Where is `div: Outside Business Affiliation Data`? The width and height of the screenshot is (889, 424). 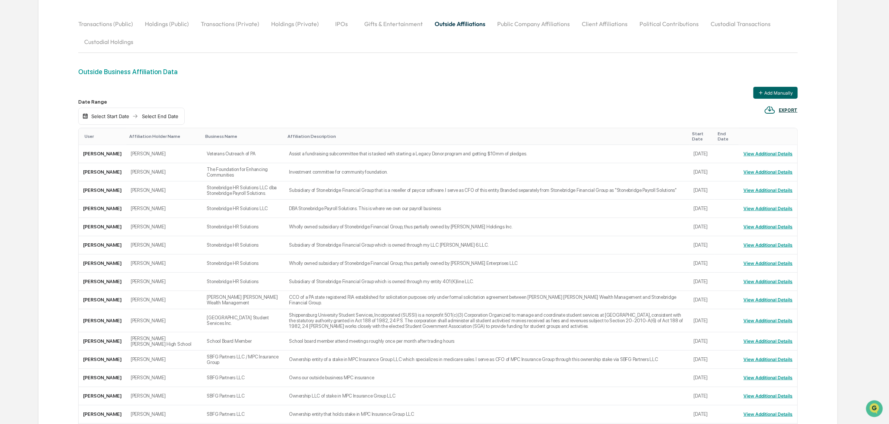
div: Outside Business Affiliation Data is located at coordinates (438, 72).